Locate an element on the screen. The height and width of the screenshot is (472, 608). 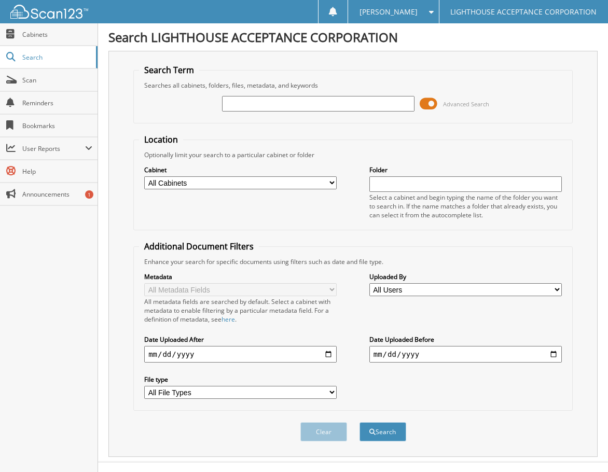
span: Advanced Search is located at coordinates (466, 104).